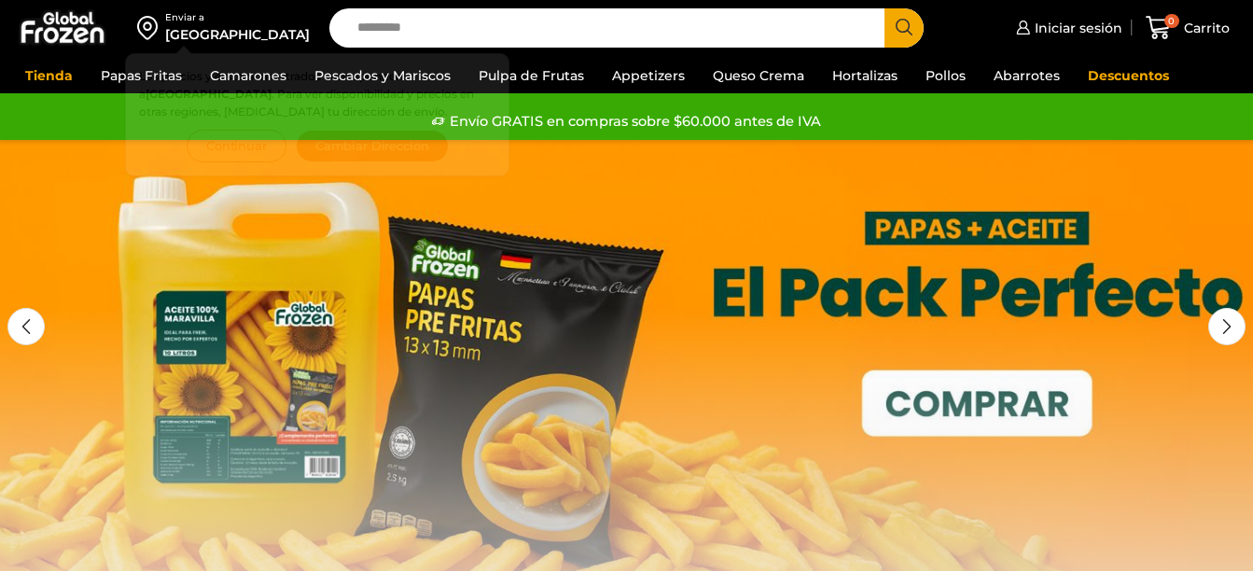 This screenshot has height=571, width=1253. Describe the element at coordinates (1066, 28) in the screenshot. I see `a: Iniciar sesión` at that location.